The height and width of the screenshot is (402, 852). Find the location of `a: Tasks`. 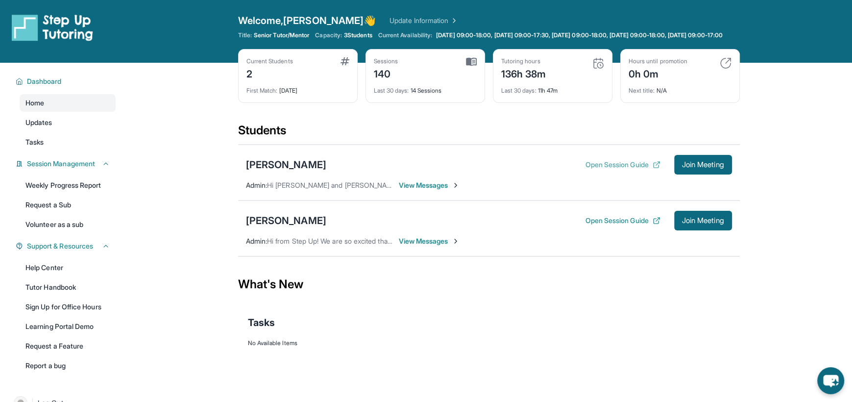

a: Tasks is located at coordinates (68, 142).